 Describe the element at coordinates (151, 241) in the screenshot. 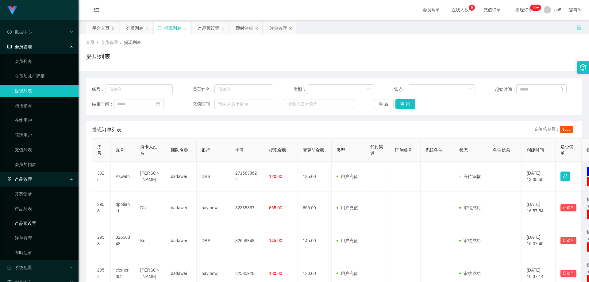

I see `td: Kc` at that location.